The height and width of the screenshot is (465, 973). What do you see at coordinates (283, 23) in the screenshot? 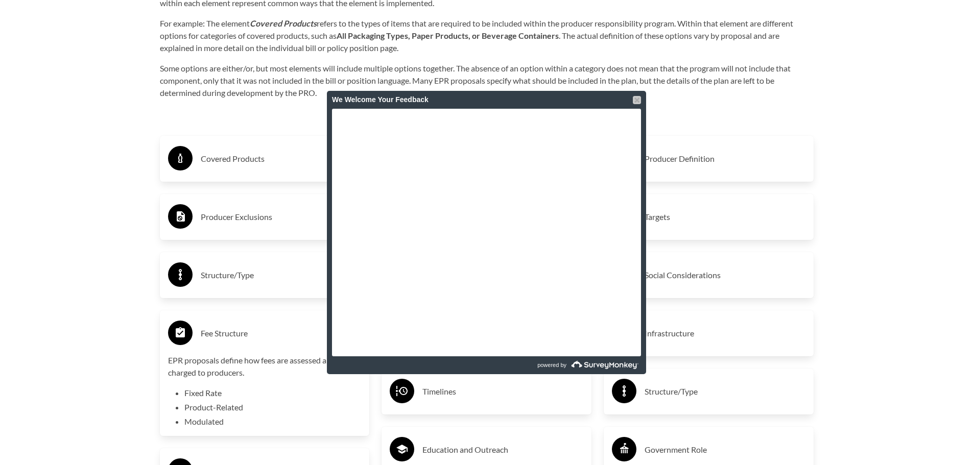
I see `strong: Covered Products` at bounding box center [283, 23].